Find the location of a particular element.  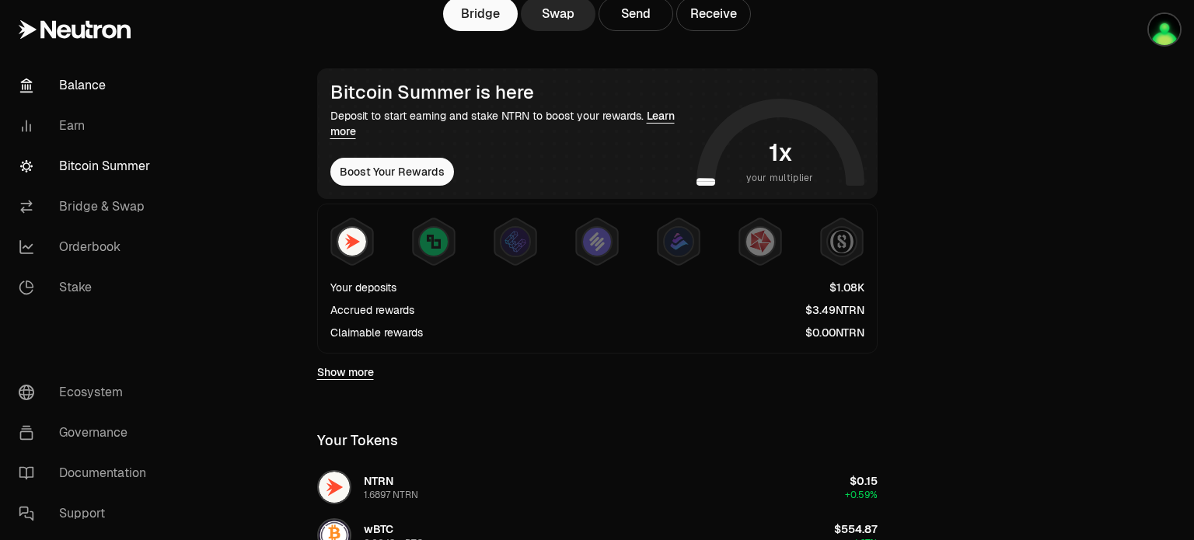

a: Bridge & Swap is located at coordinates (87, 207).